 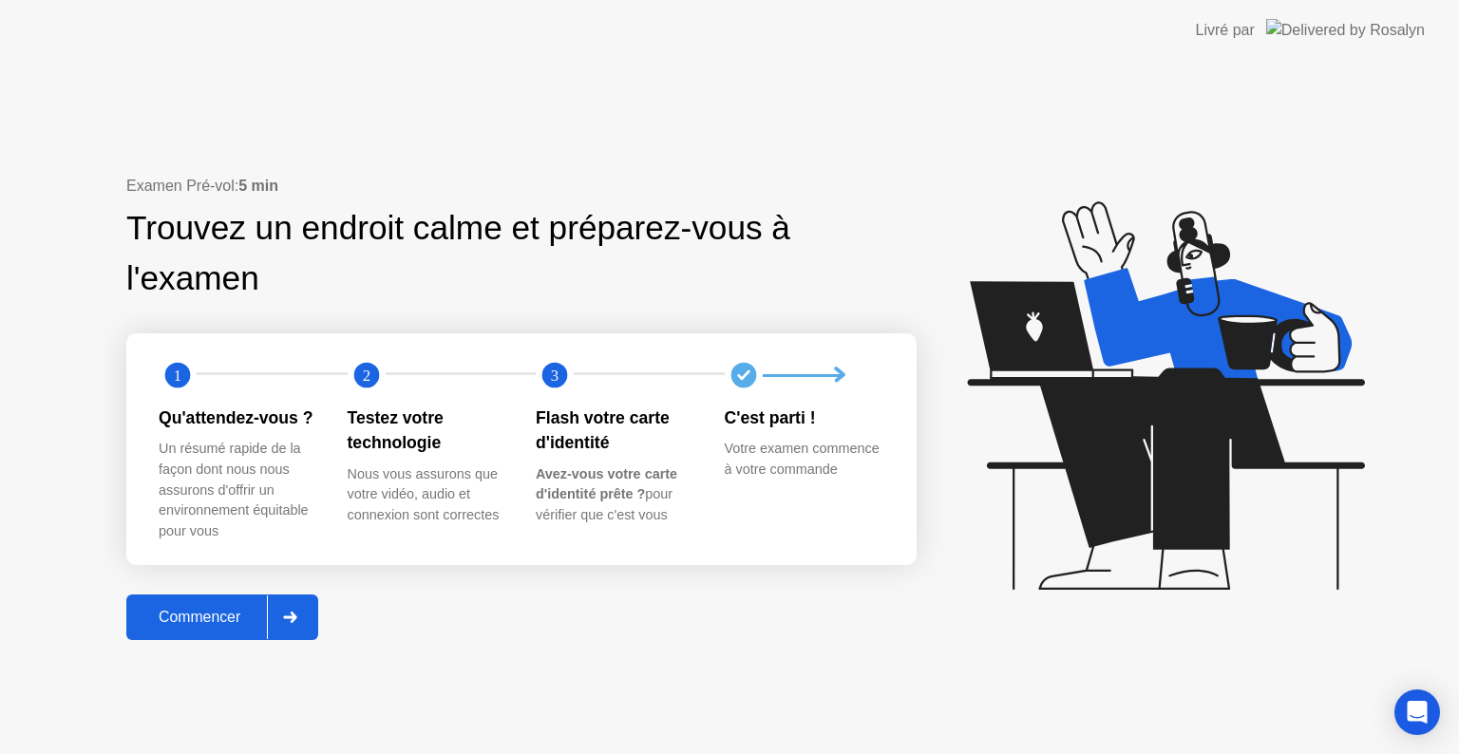 I want to click on div: Votre examen commence à votre commande, so click(x=803, y=459).